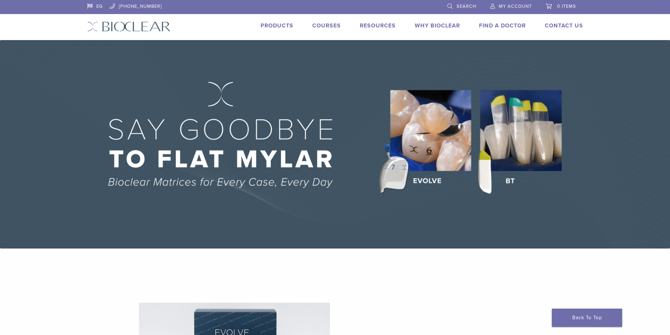  I want to click on a: Find A Doctor, so click(502, 26).